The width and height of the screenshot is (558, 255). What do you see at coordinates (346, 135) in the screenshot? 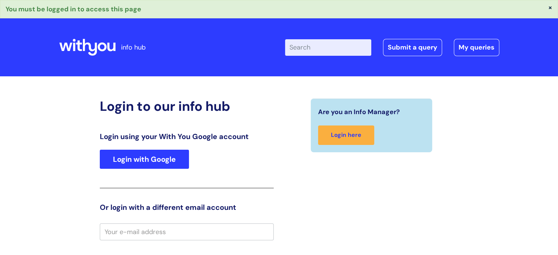
I see `a: Login here` at bounding box center [346, 135].